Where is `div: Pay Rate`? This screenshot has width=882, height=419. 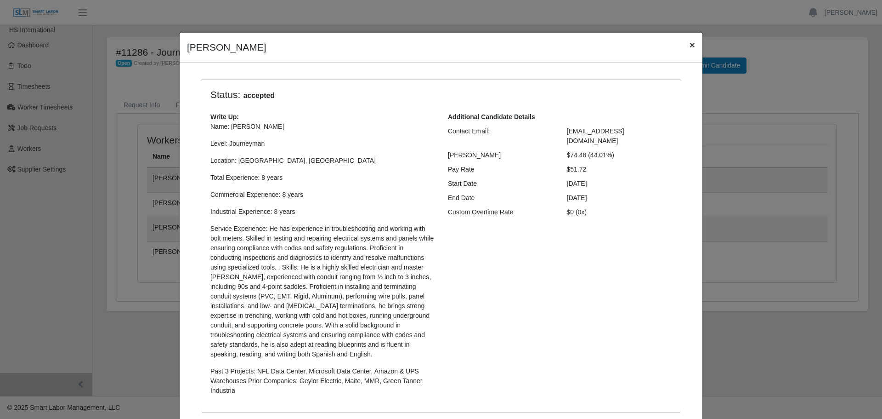
div: Pay Rate is located at coordinates (500, 169).